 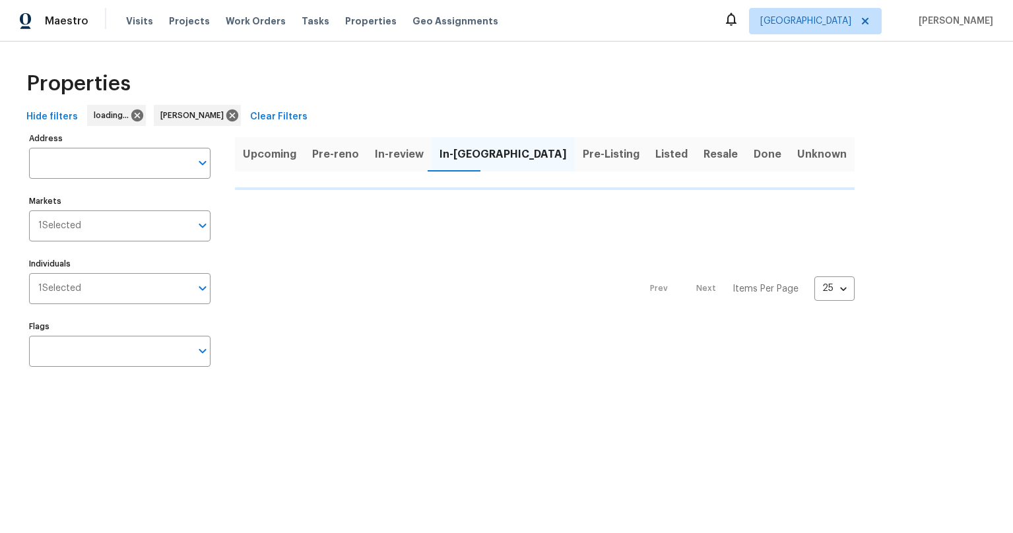 I want to click on p: Items Per Page, so click(x=766, y=289).